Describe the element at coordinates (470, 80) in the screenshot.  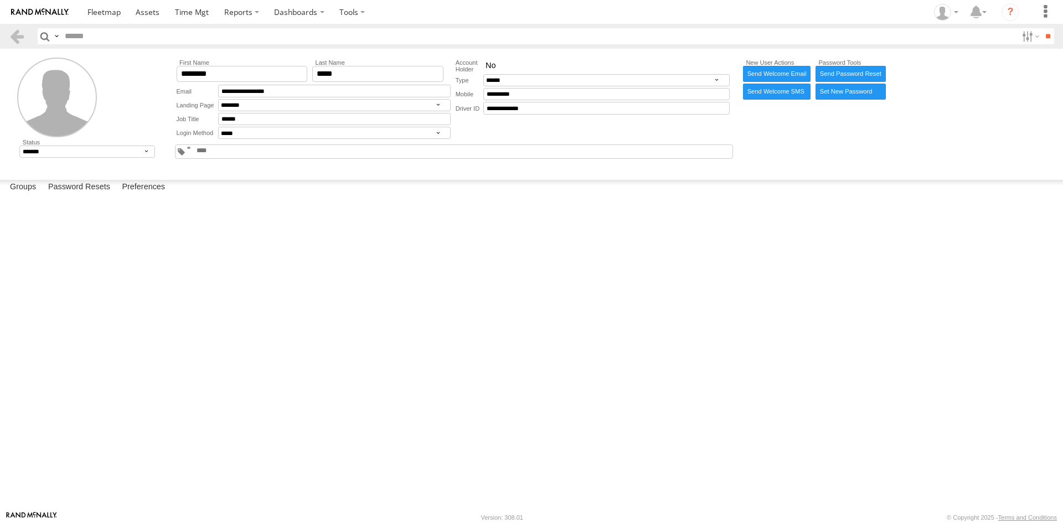
I see `label: Type` at that location.